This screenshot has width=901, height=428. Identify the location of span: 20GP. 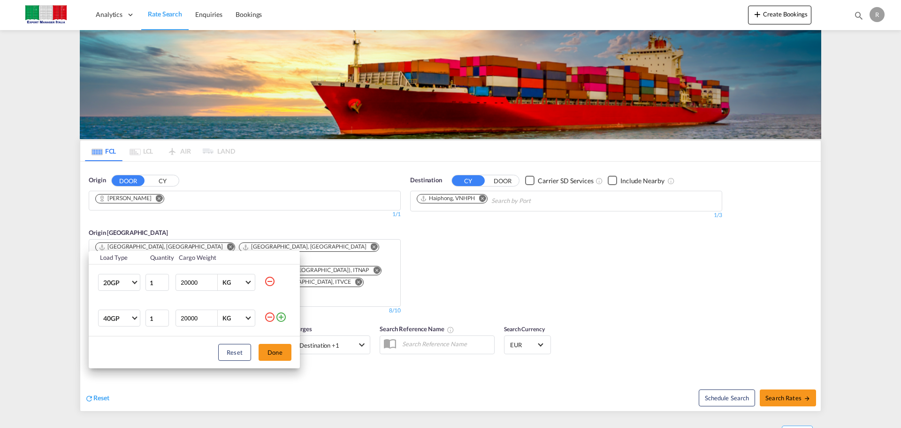
(117, 283).